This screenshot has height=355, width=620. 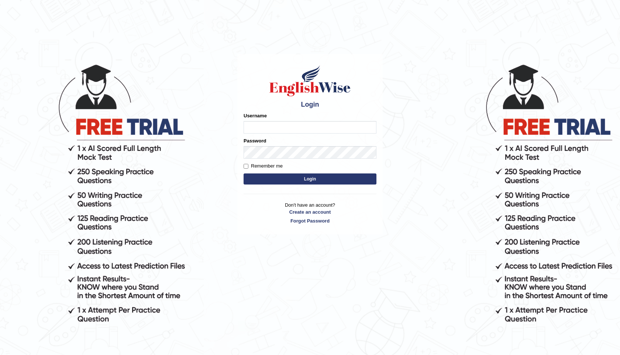 I want to click on h4: Login, so click(x=310, y=105).